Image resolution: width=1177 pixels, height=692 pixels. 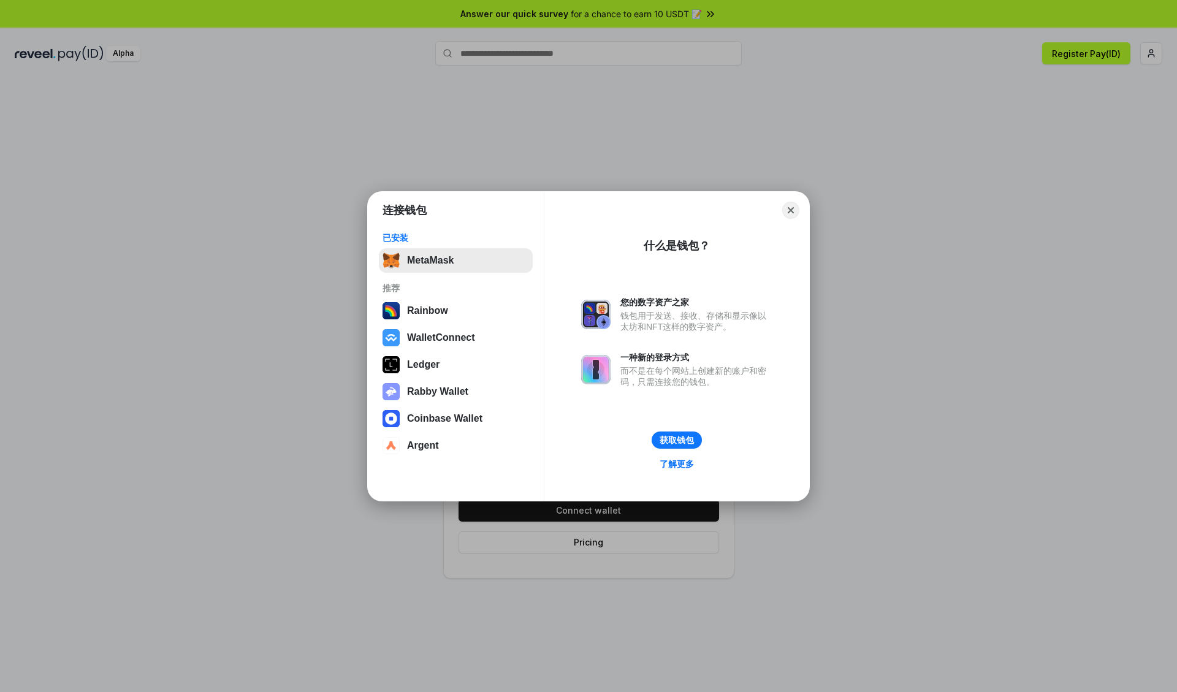 What do you see at coordinates (391, 365) in the screenshot?
I see `img: svg+xml,%3Csvg%20xmlns%3D%22http%3A%2F%2Fwww.w3.org%2F2000%2Fsvg%22%20width%3D%2228%22%20height%3...` at bounding box center [391, 365].